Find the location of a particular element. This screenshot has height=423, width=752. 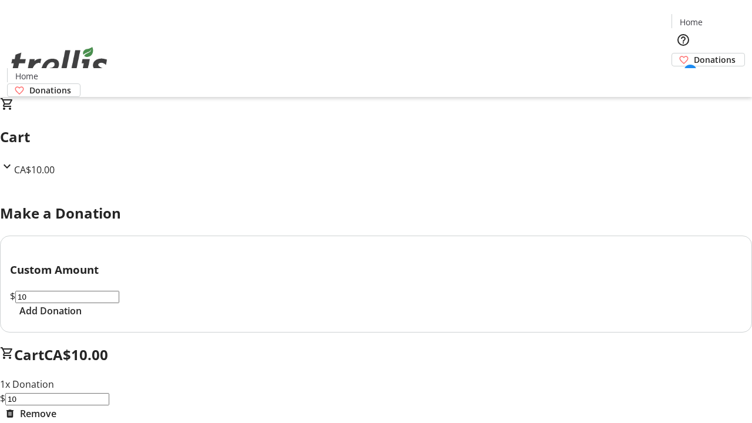

button: Cart is located at coordinates (683, 78).